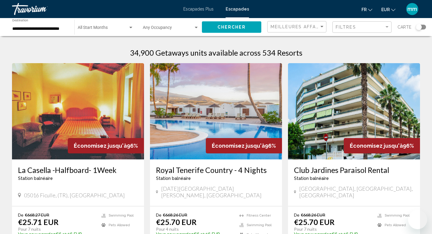  I want to click on h3: Royal Tenerife Country - 4 Nights, so click(216, 170).